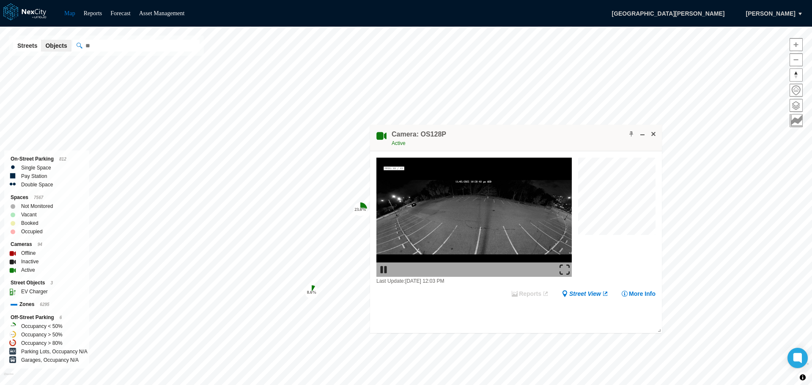  What do you see at coordinates (619, 199) in the screenshot?
I see `canvas: Map` at bounding box center [619, 199].